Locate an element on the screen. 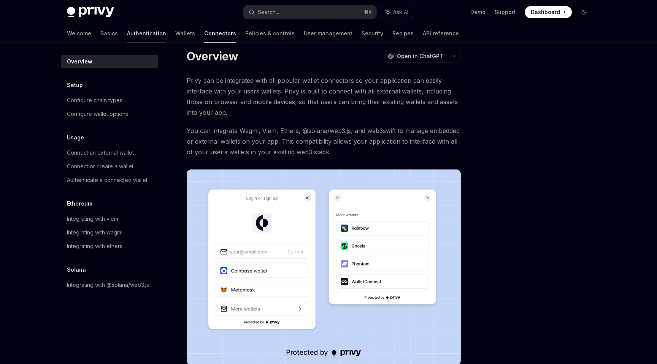 The image size is (657, 364). a: Policies & controls is located at coordinates (270, 33).